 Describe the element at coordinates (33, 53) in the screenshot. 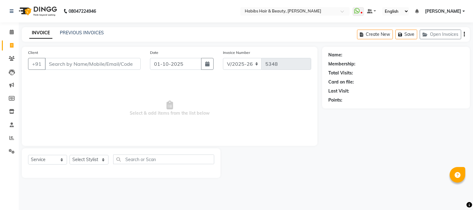

I see `label: Client` at that location.